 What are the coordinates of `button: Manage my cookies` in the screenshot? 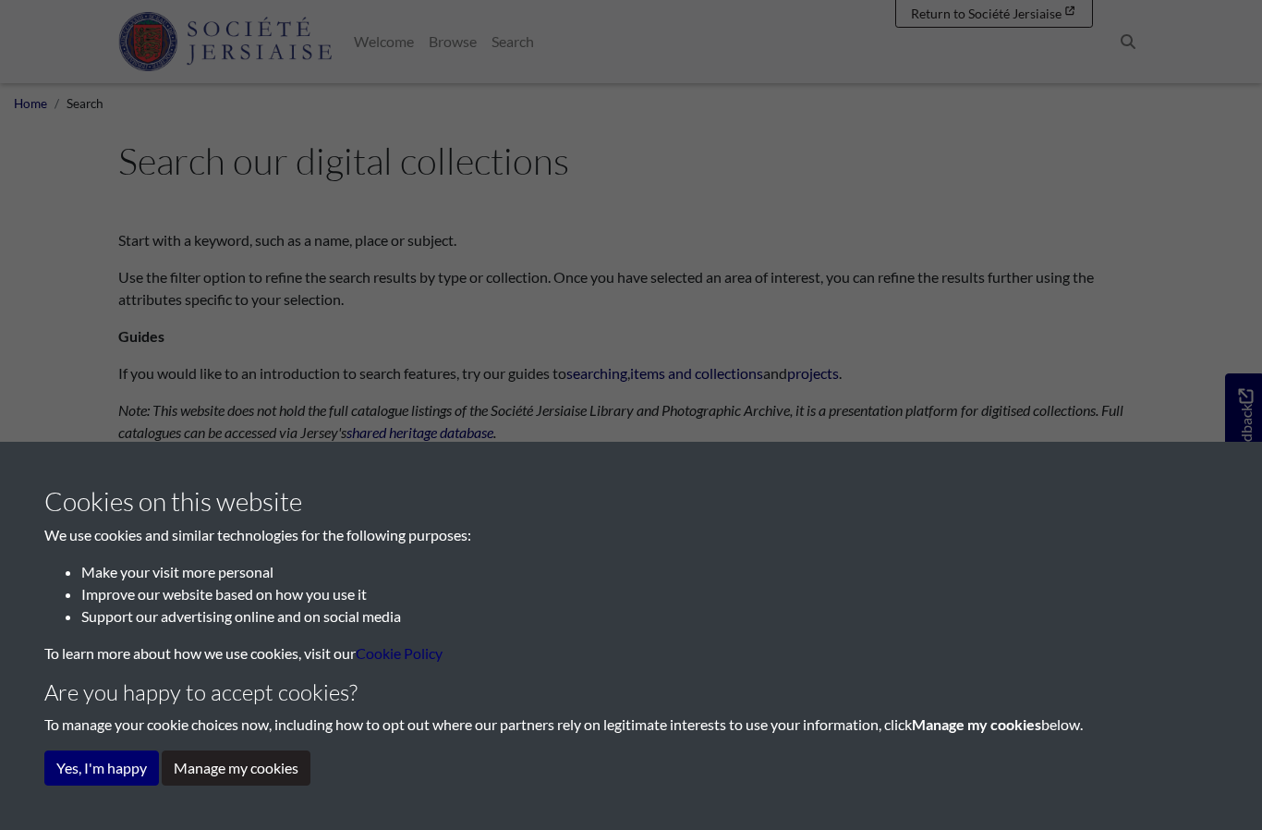 It's located at (236, 768).